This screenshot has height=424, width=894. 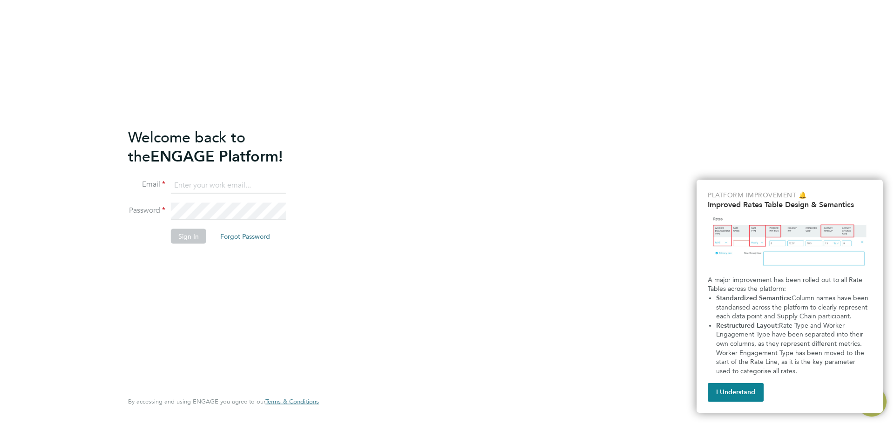 I want to click on button: Forgot Password, so click(x=245, y=237).